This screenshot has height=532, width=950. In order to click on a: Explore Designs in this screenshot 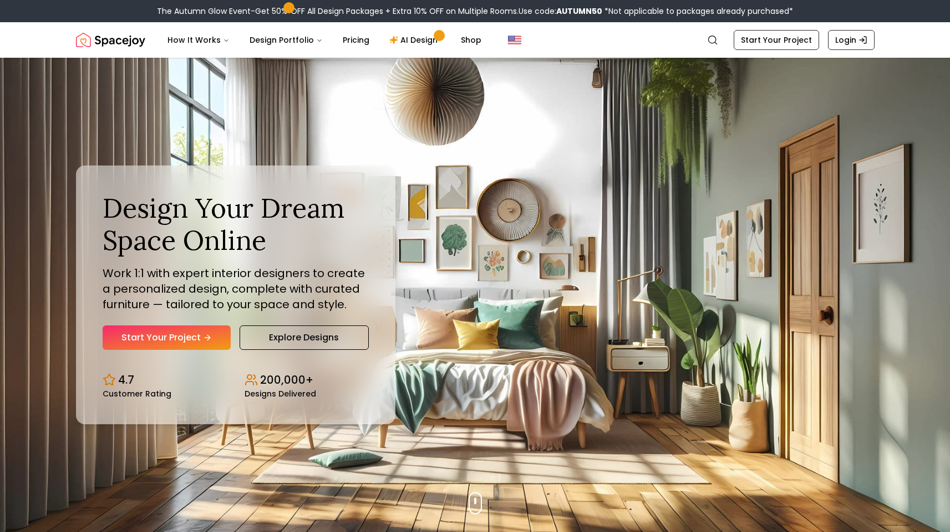, I will do `click(304, 337)`.